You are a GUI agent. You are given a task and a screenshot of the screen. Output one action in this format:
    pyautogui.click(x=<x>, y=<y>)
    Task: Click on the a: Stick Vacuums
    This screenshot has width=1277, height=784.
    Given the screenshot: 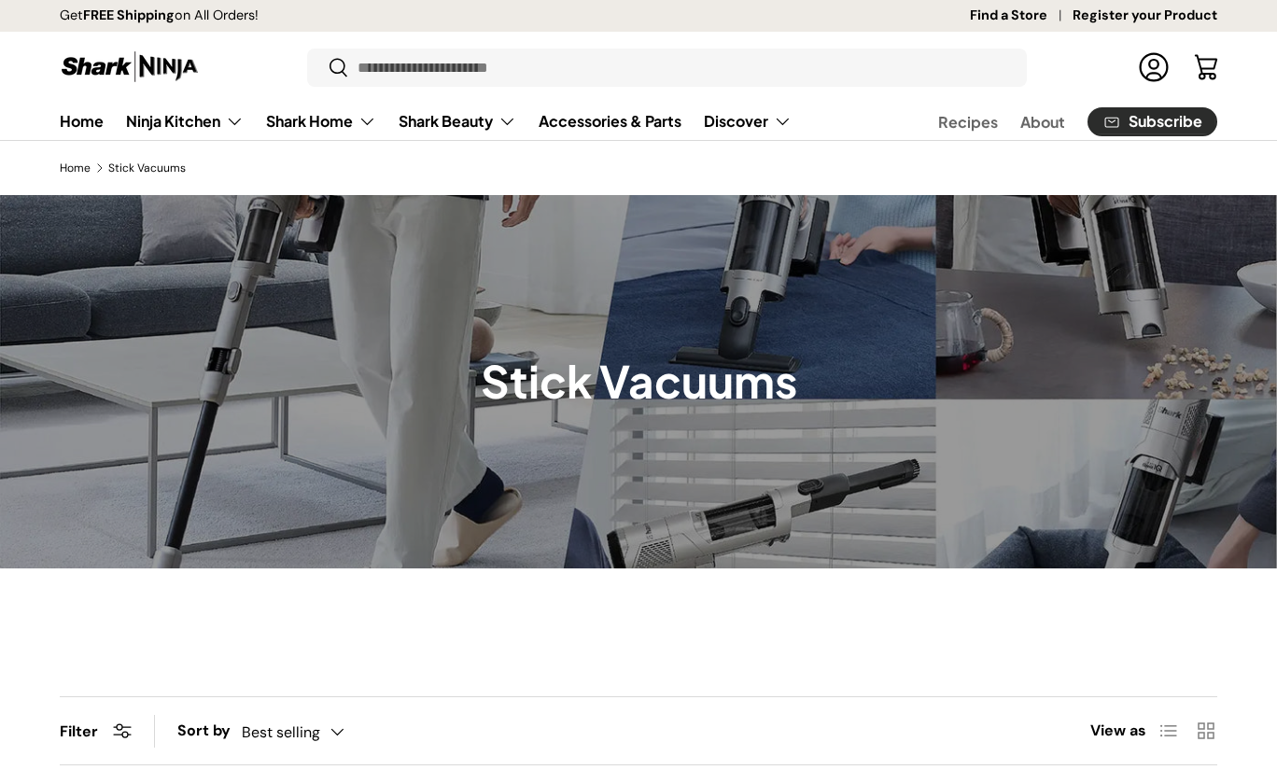 What is the action you would take?
    pyautogui.click(x=147, y=168)
    